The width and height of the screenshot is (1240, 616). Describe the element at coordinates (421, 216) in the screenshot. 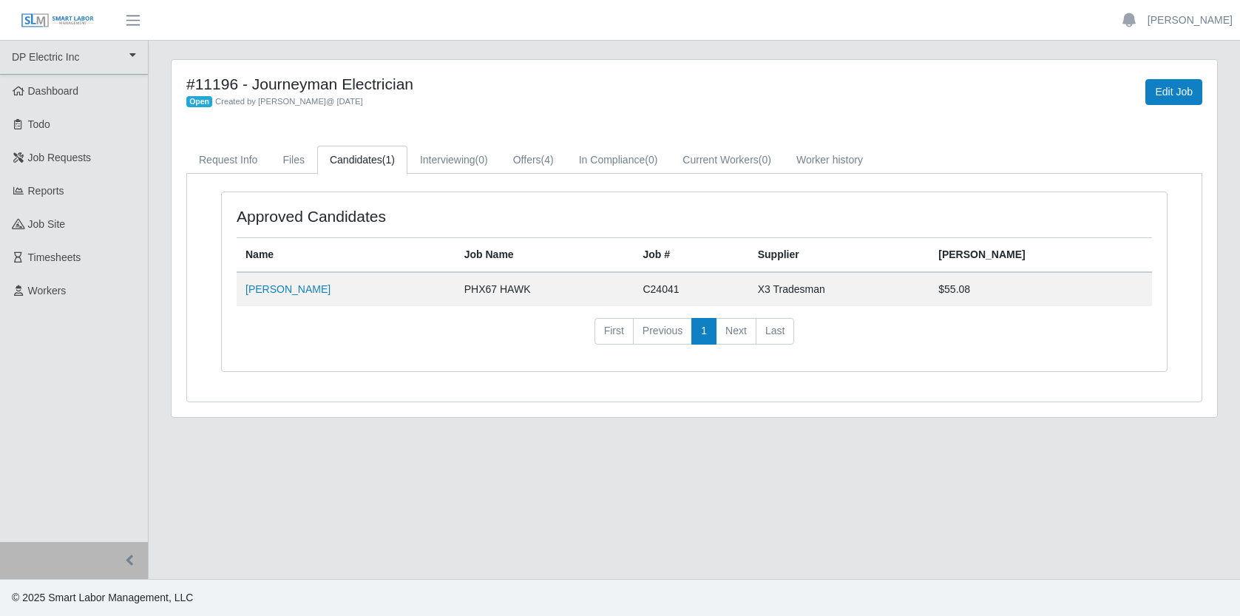

I see `h4: Approved Candidates` at that location.